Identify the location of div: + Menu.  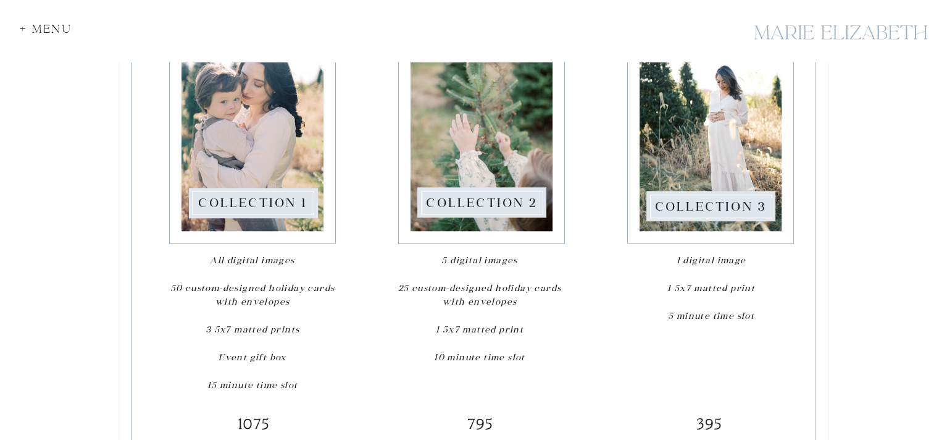
(49, 31).